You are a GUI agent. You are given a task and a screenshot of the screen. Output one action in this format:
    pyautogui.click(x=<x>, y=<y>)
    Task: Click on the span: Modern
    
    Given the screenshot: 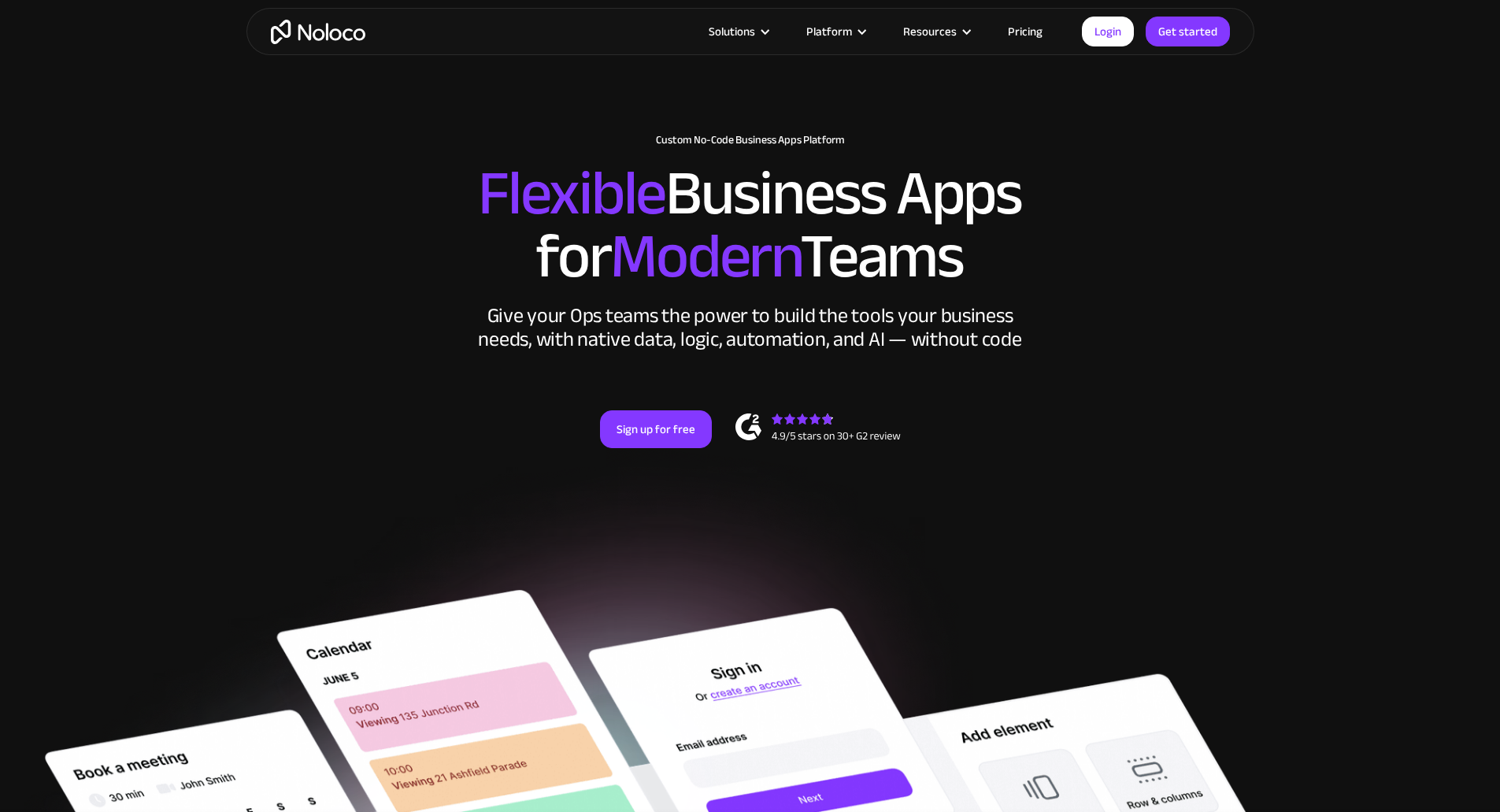 What is the action you would take?
    pyautogui.click(x=705, y=256)
    